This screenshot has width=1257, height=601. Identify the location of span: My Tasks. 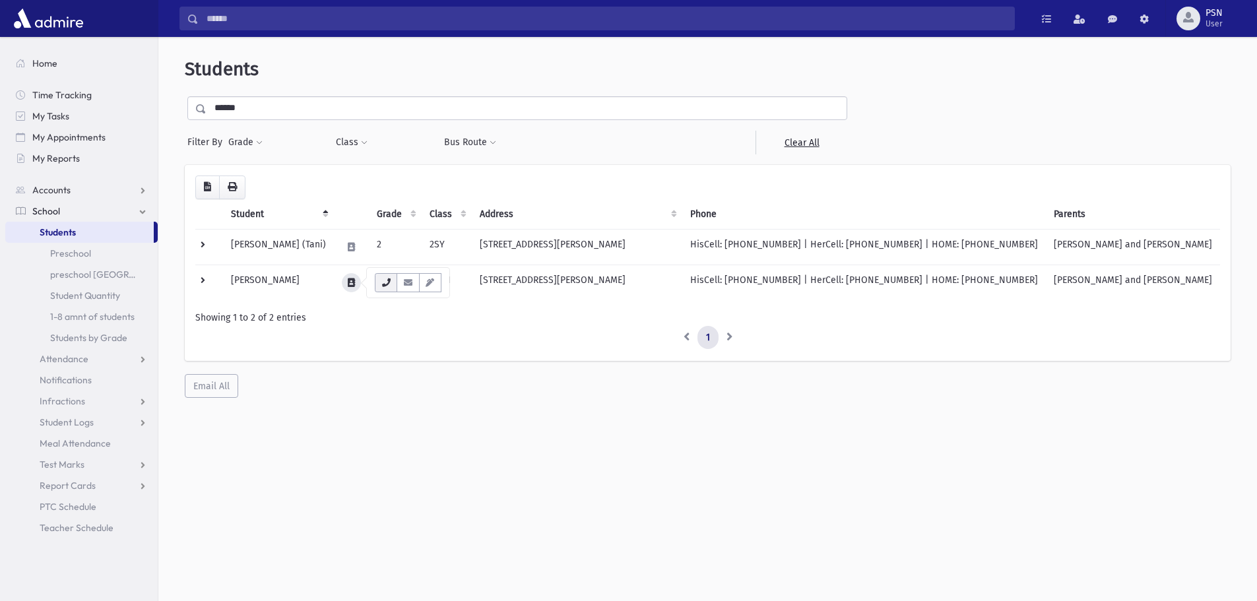
(51, 116).